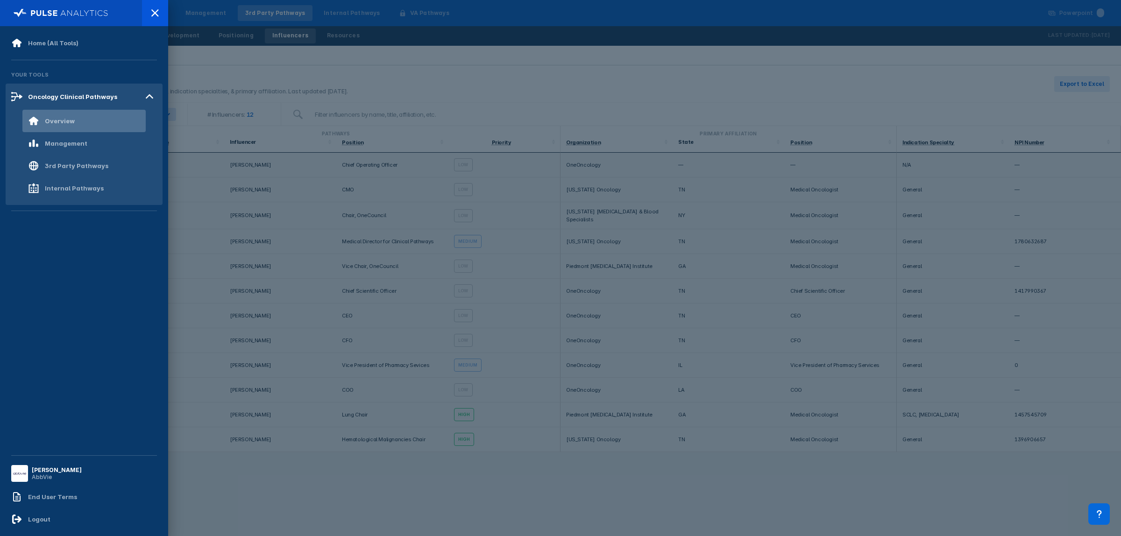 The image size is (1121, 536). I want to click on a: Internal Pathways, so click(84, 188).